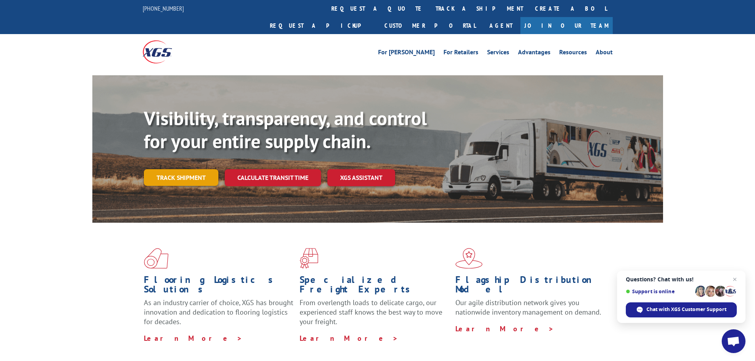  Describe the element at coordinates (498, 54) in the screenshot. I see `a: Services` at that location.